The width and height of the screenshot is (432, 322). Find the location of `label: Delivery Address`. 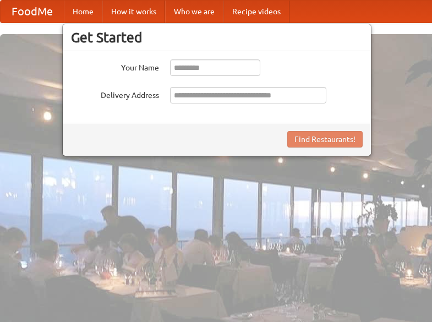

label: Delivery Address is located at coordinates (115, 94).